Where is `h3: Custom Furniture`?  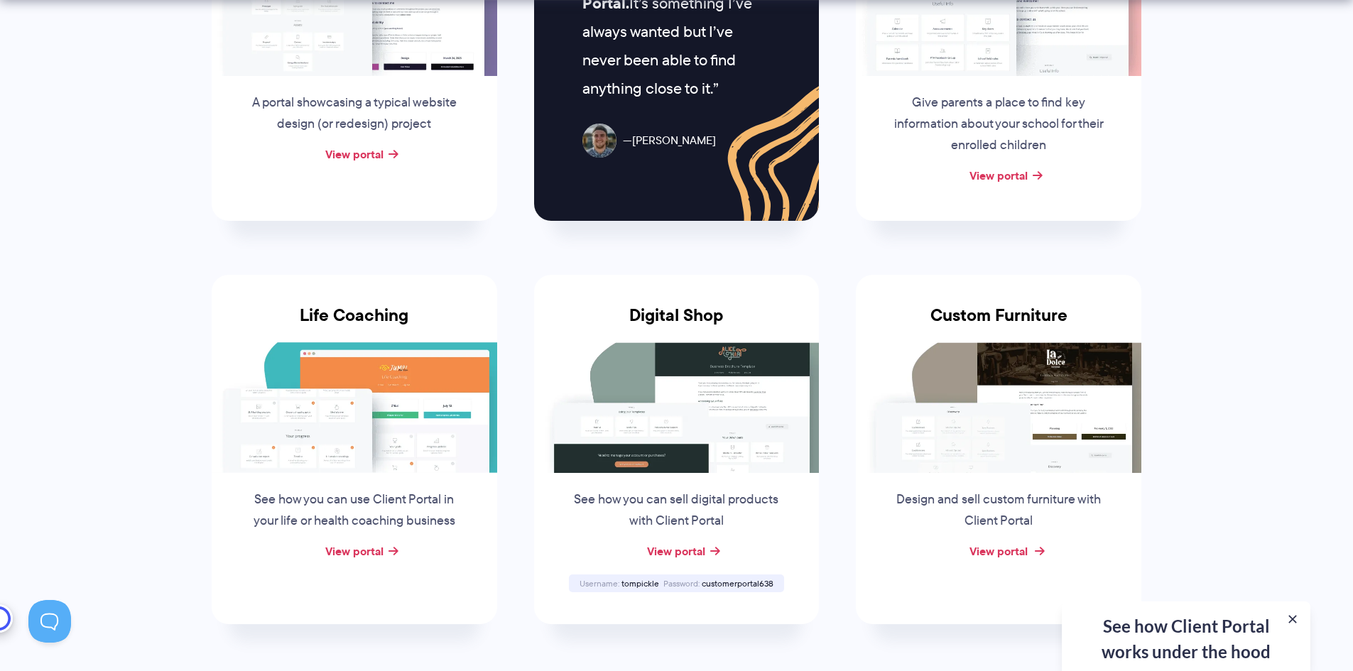 h3: Custom Furniture is located at coordinates (999, 324).